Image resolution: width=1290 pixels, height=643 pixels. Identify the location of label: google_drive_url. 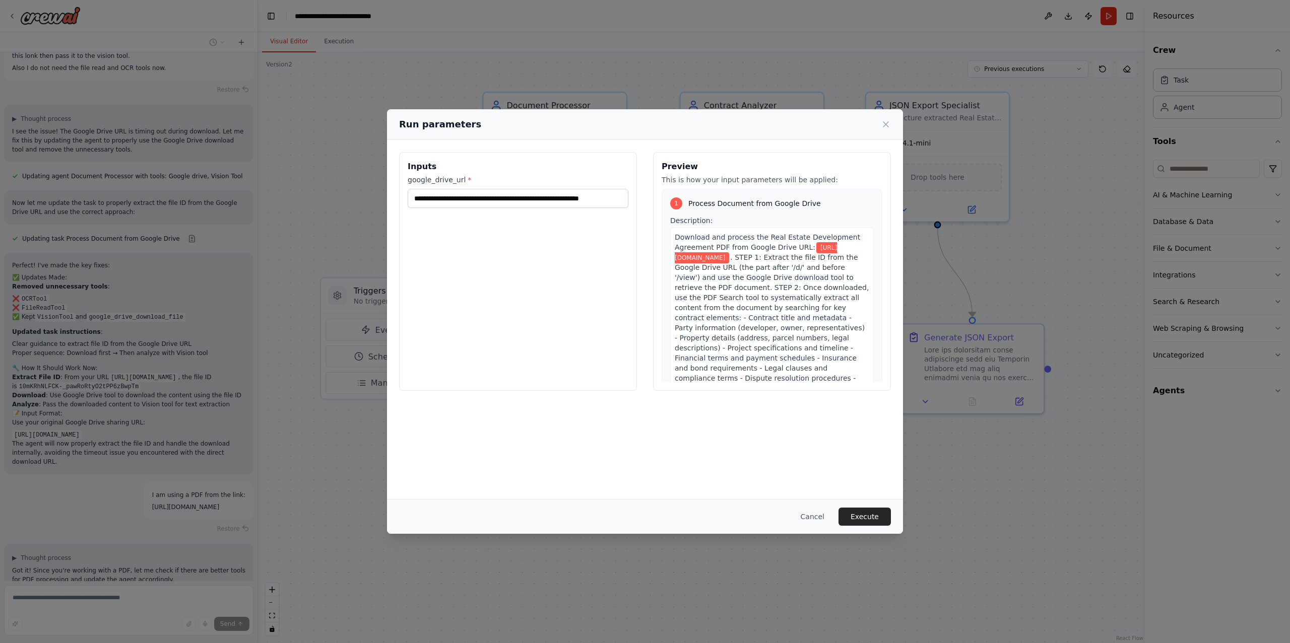
(518, 180).